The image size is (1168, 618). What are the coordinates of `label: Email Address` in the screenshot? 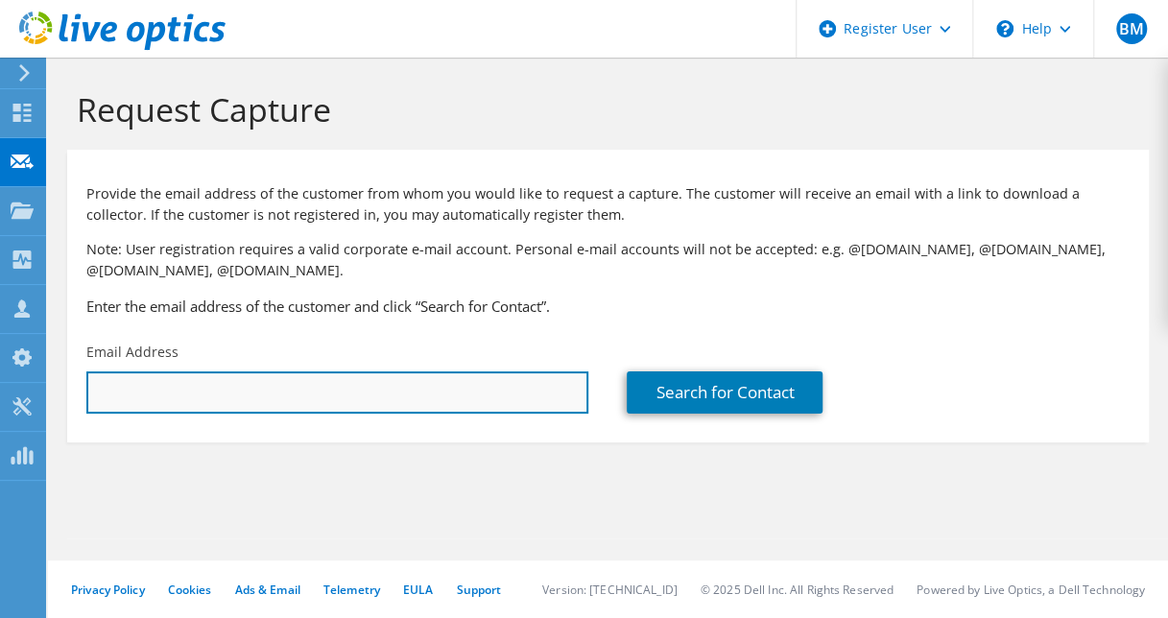 It's located at (132, 352).